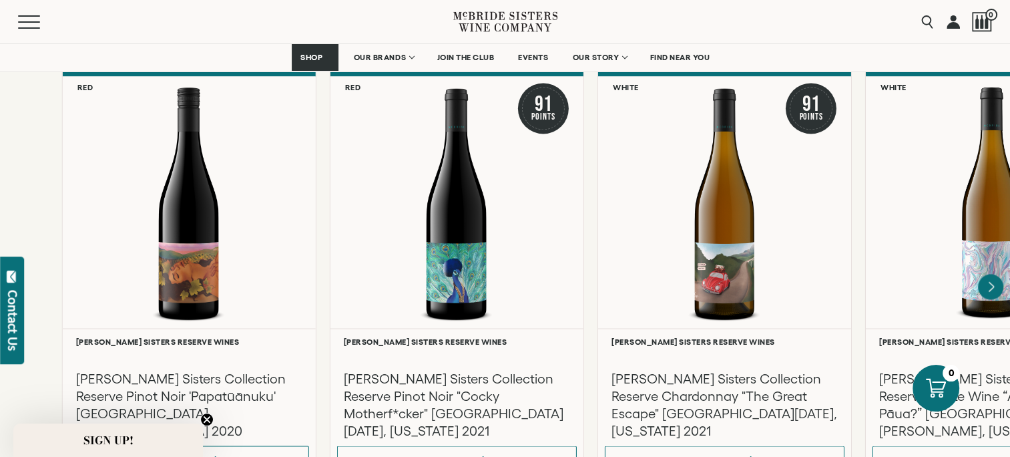 This screenshot has width=1010, height=457. I want to click on span: SIGN UP!, so click(108, 440).